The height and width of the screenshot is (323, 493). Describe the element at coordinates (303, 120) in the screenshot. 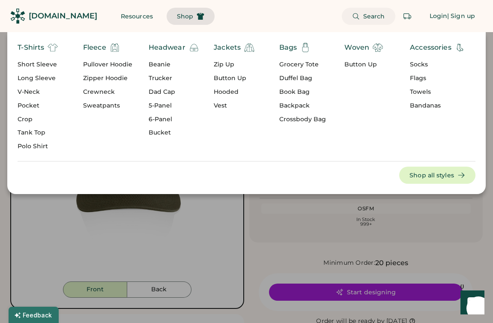

I see `div: Crossbody Bag` at that location.